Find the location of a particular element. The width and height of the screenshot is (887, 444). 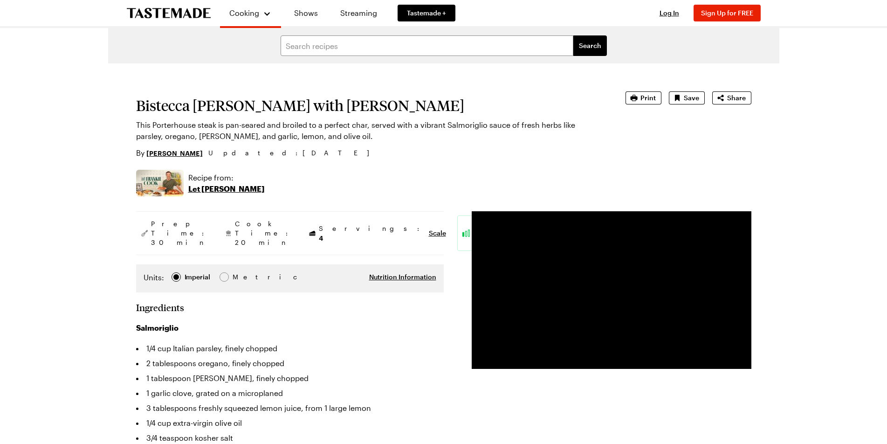

li: 1/4 cup extra-virgin olive oil is located at coordinates (290, 423).